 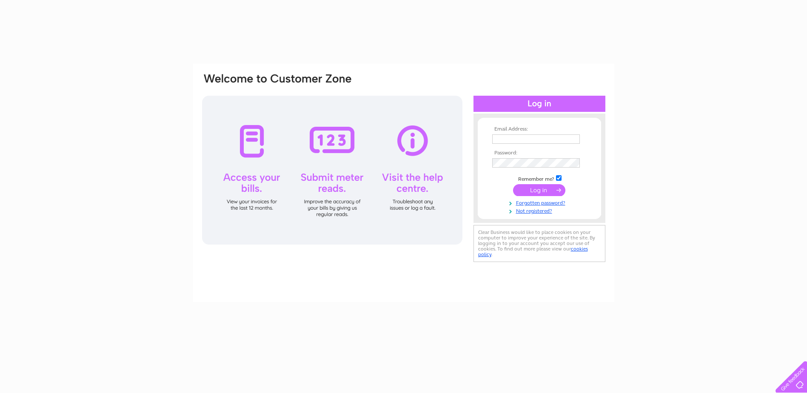 I want to click on th: Email Address:, so click(x=539, y=129).